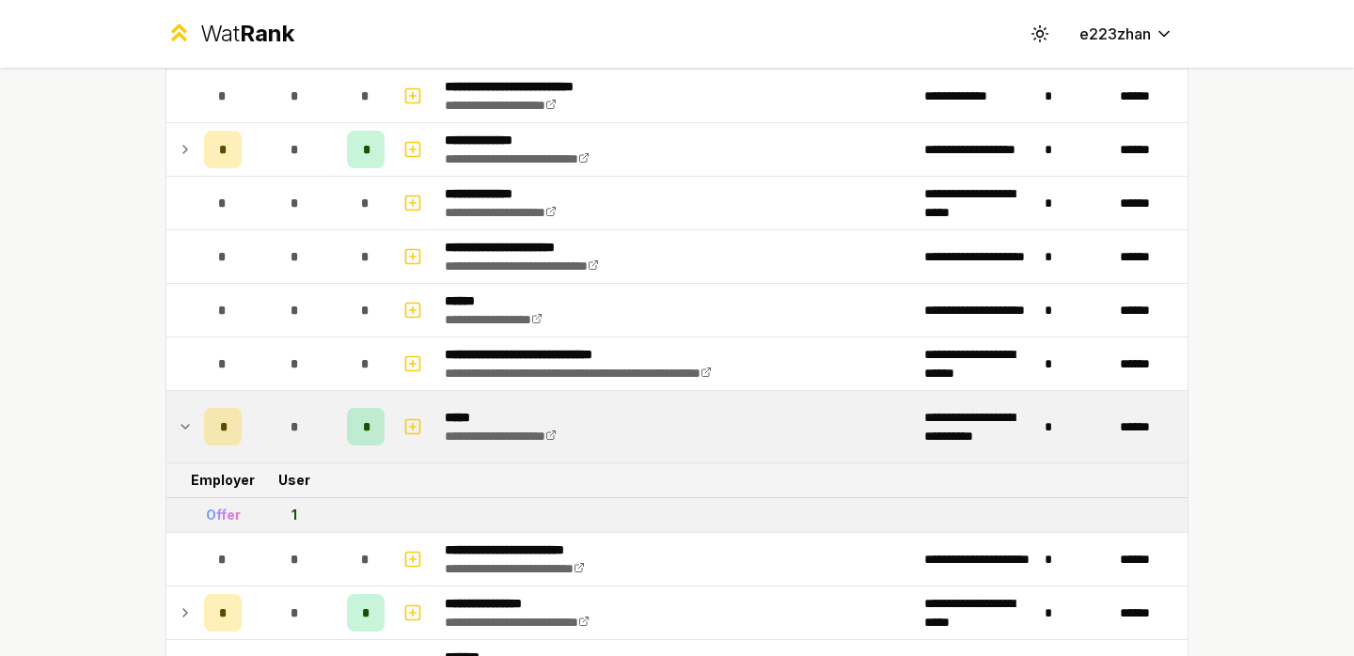 The image size is (1354, 656). Describe the element at coordinates (1115, 34) in the screenshot. I see `span: e223zhan` at that location.